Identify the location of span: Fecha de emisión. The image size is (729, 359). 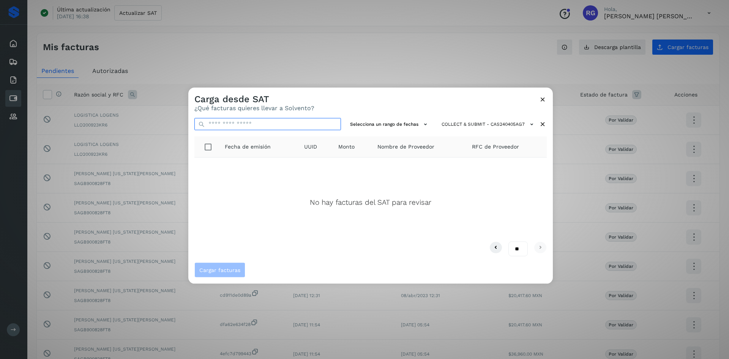
(247, 146).